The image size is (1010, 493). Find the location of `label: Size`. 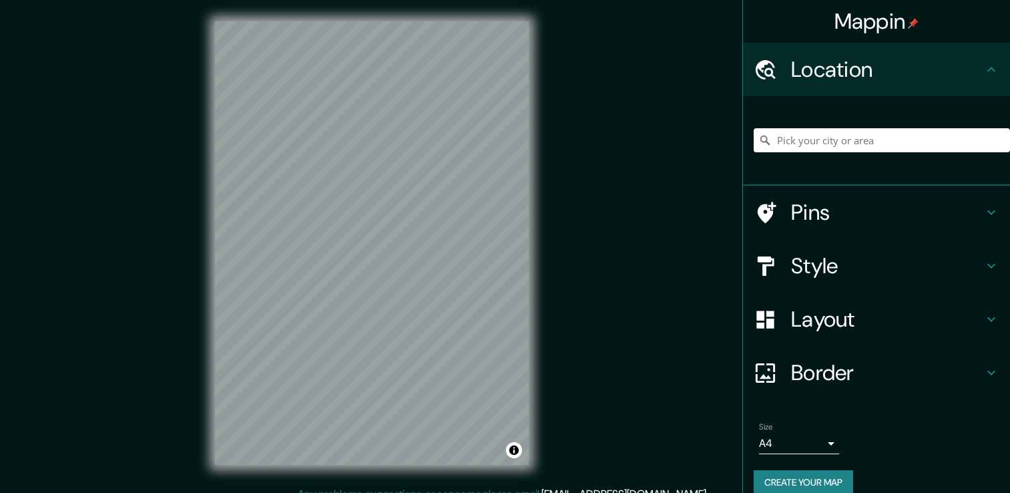

label: Size is located at coordinates (766, 427).